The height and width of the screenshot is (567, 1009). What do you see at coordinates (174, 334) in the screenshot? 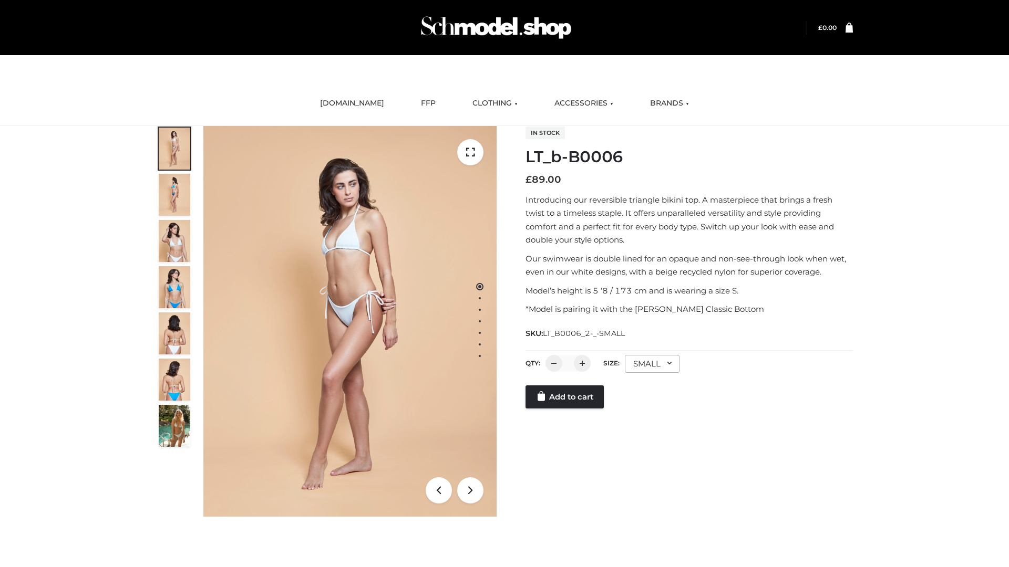
I see `img: ArielClassicBikiniTop_CloudNine_AzureSky_OW114ECO_7-scaled.jpg` at bounding box center [174, 334].